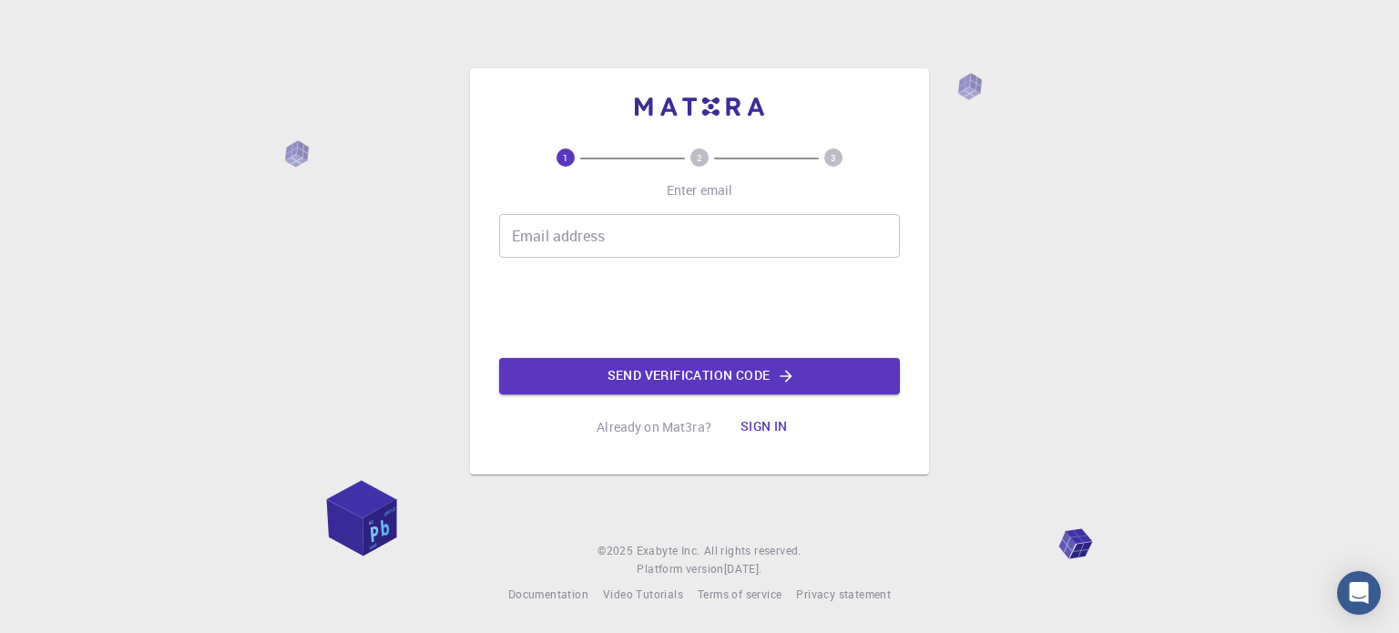 The width and height of the screenshot is (1399, 633). I want to click on span: Exabyte Inc., so click(669, 550).